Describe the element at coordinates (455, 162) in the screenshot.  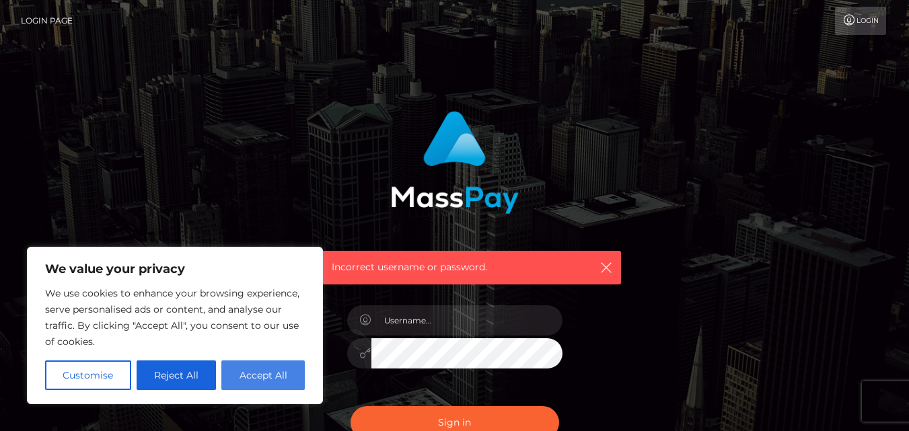
I see `img: MassPay Login` at that location.